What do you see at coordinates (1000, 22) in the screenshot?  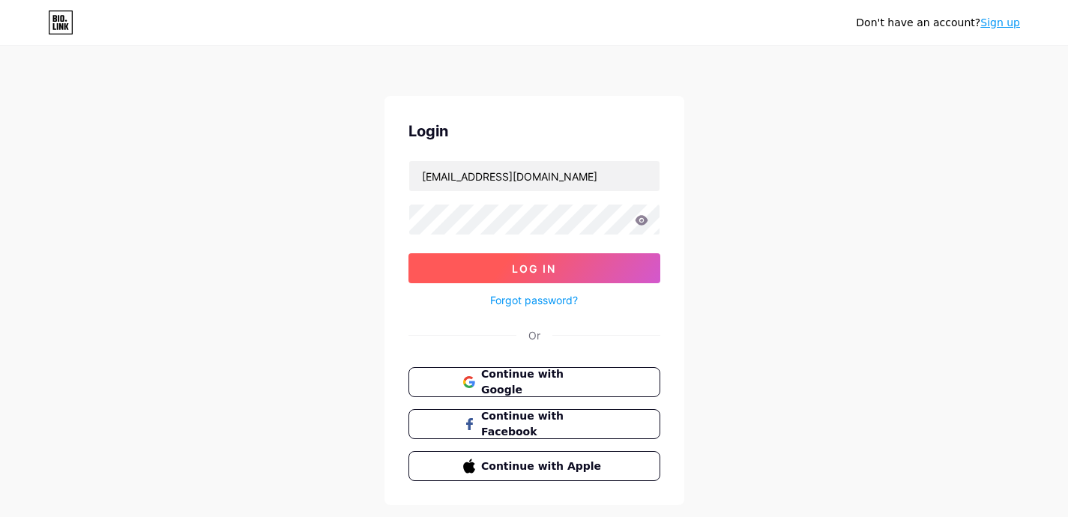 I see `a: Sign up` at bounding box center [1000, 22].